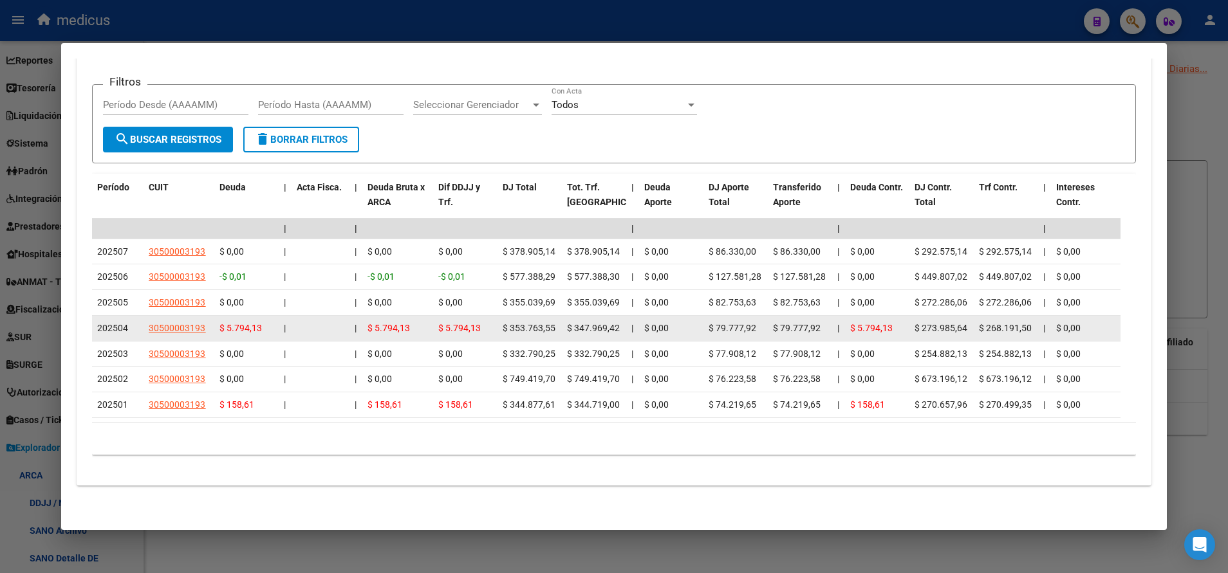 The height and width of the screenshot is (573, 1228). Describe the element at coordinates (113, 252) in the screenshot. I see `span: 202507` at that location.